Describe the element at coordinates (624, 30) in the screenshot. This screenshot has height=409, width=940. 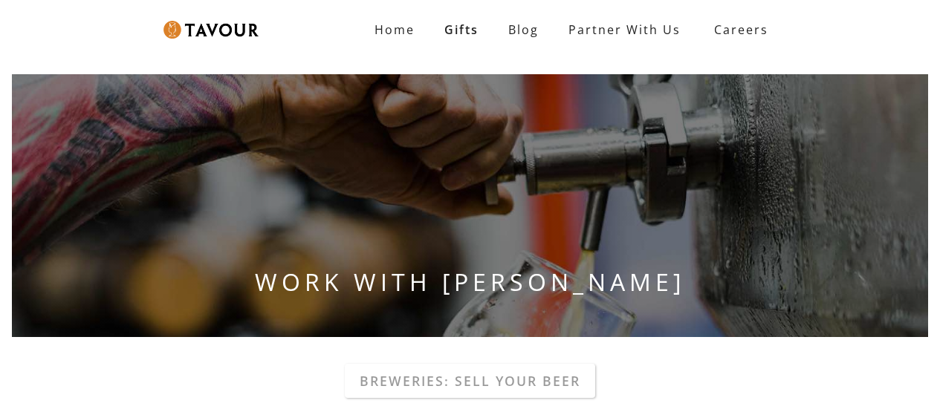
I see `a: Partner With Us` at that location.